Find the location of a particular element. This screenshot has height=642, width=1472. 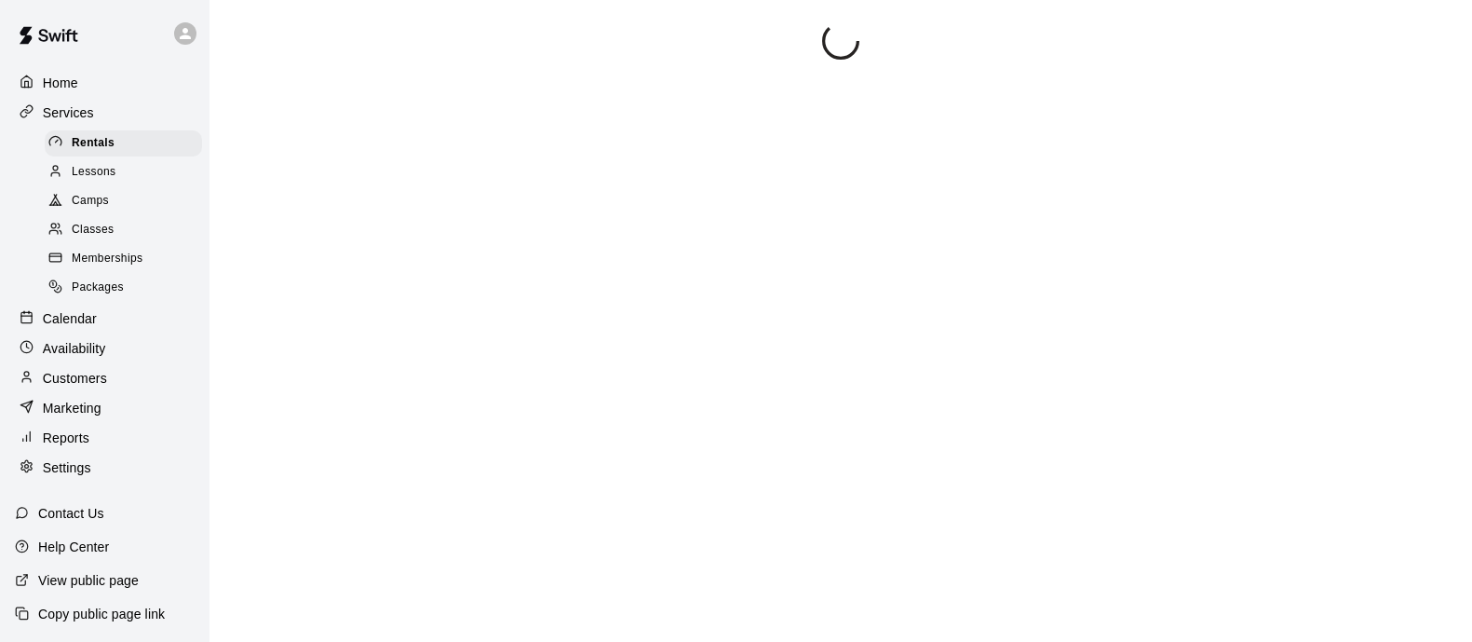

a: Calendar is located at coordinates (104, 319).